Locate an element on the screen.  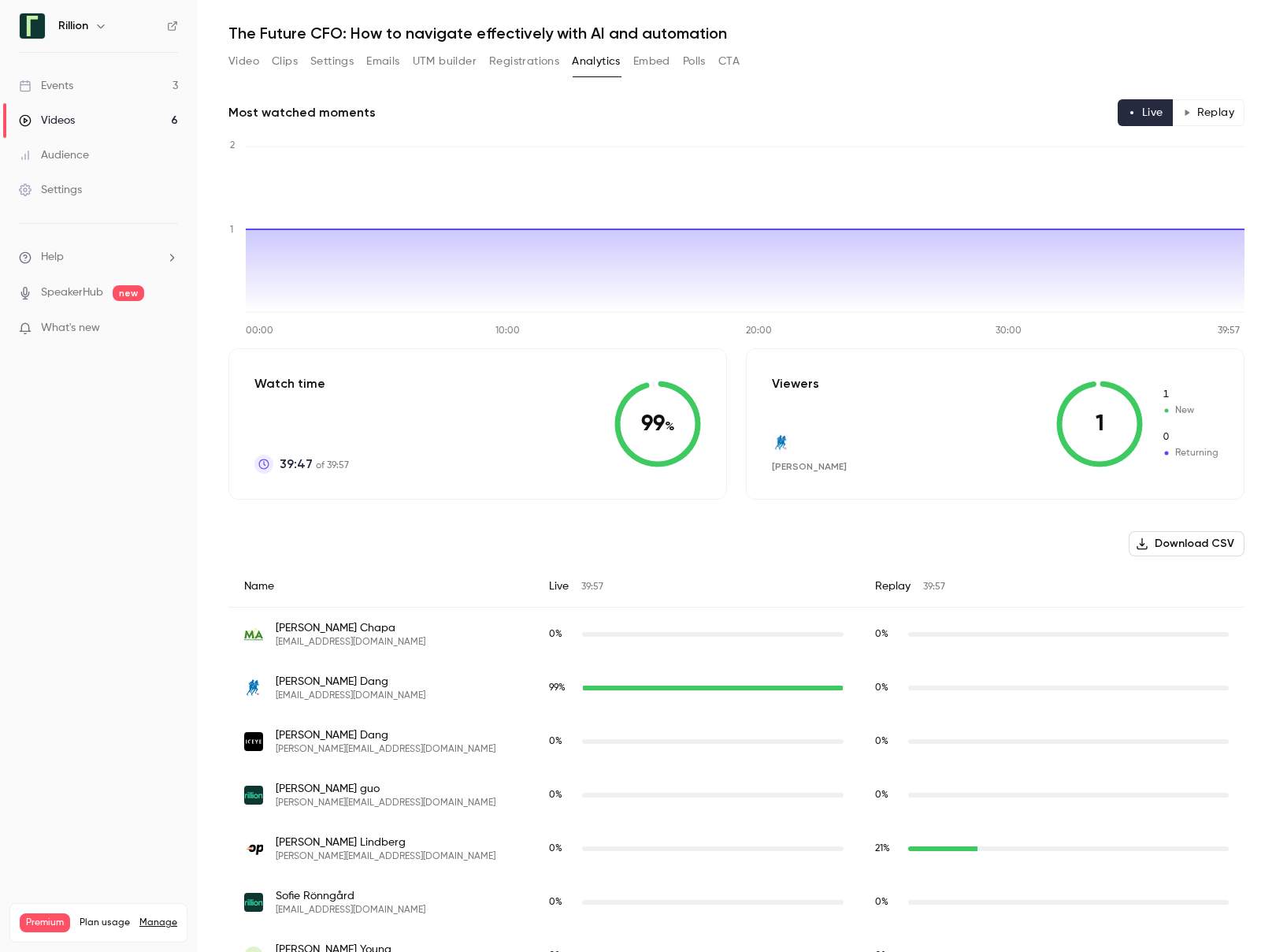
p: Watch time is located at coordinates (302, 384).